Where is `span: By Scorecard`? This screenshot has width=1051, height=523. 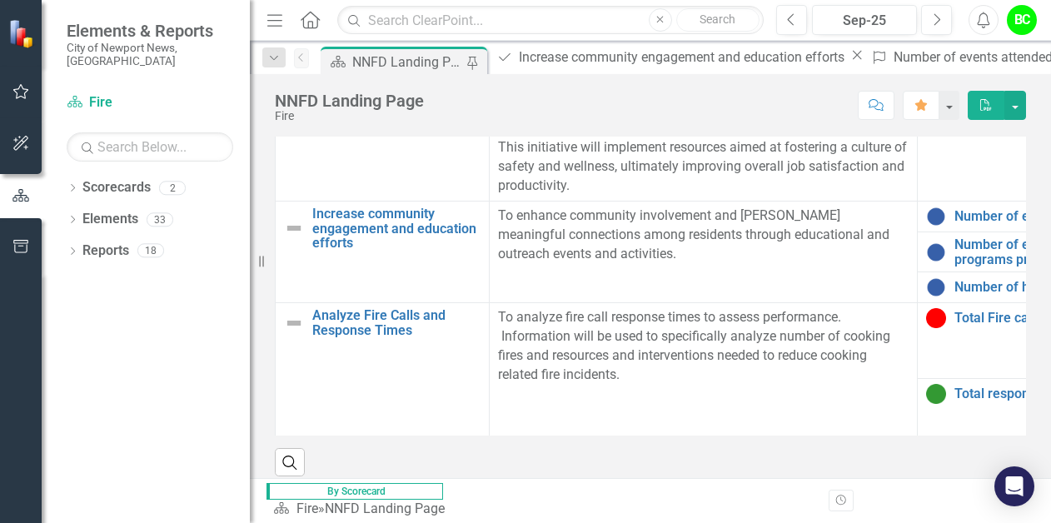 span: By Scorecard is located at coordinates (355, 492).